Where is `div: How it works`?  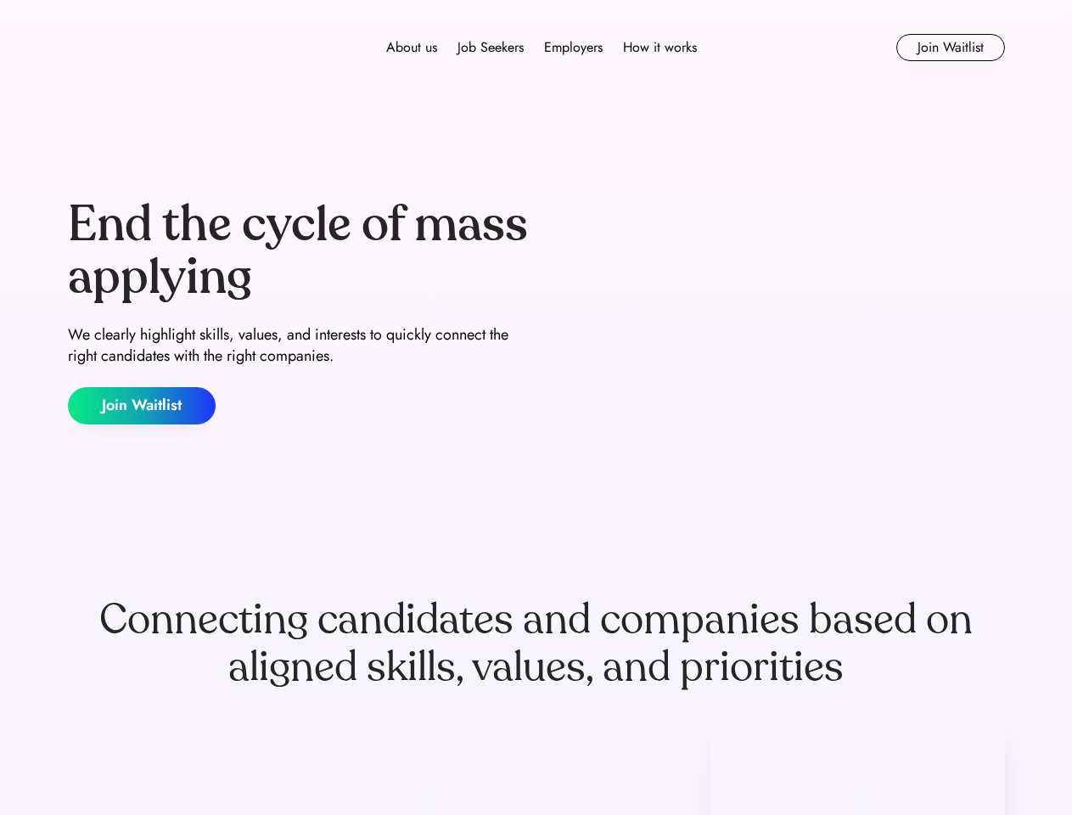 div: How it works is located at coordinates (659, 48).